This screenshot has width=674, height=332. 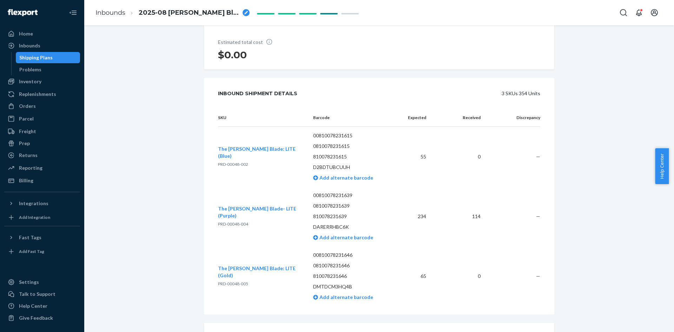 What do you see at coordinates (42, 81) in the screenshot?
I see `a: Inventory` at bounding box center [42, 81].